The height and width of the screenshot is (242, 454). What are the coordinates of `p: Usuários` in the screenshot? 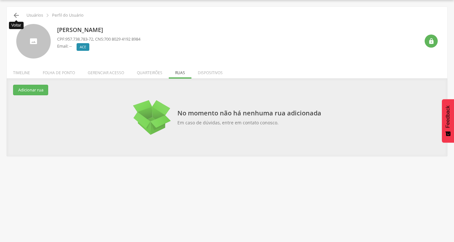 It's located at (35, 15).